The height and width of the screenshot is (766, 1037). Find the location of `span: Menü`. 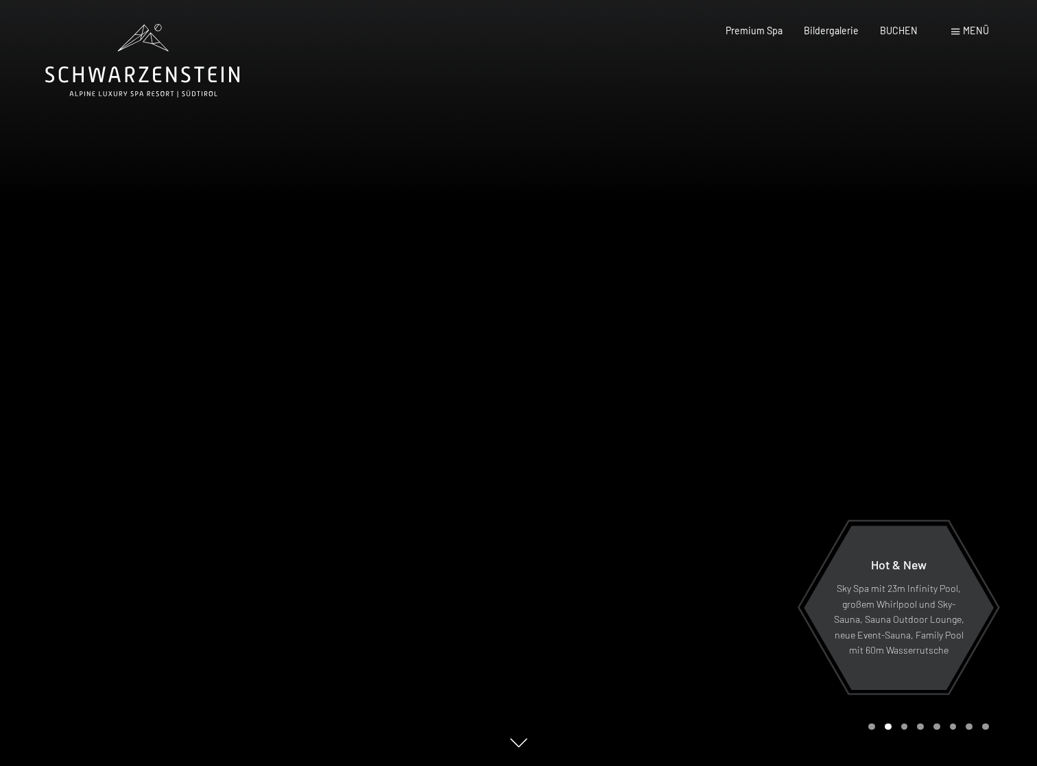

span: Menü is located at coordinates (976, 30).